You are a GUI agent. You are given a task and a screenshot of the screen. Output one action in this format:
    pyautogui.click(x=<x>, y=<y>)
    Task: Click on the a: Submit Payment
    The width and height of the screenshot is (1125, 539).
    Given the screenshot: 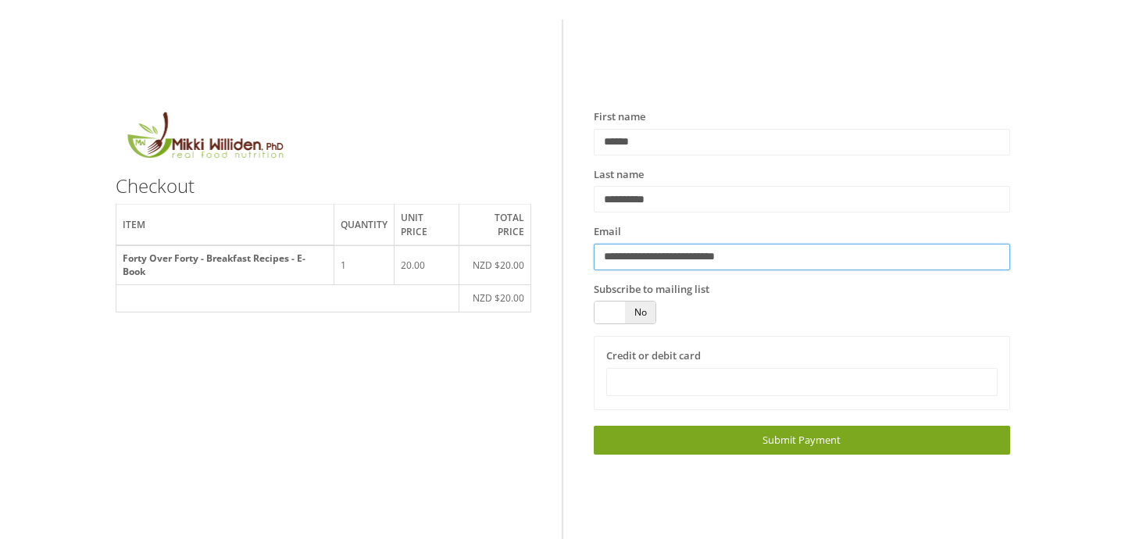 What is the action you would take?
    pyautogui.click(x=802, y=440)
    